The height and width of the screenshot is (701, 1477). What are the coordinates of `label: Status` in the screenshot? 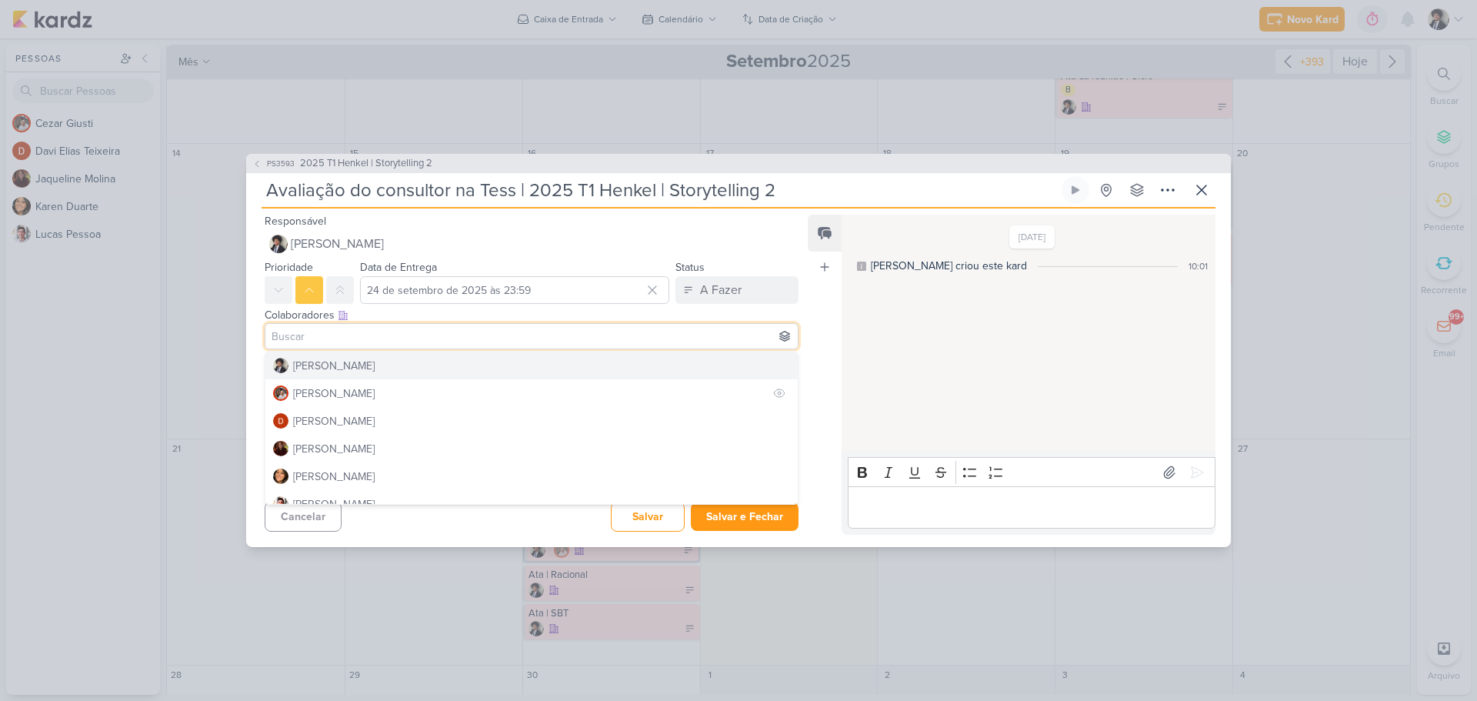 It's located at (690, 267).